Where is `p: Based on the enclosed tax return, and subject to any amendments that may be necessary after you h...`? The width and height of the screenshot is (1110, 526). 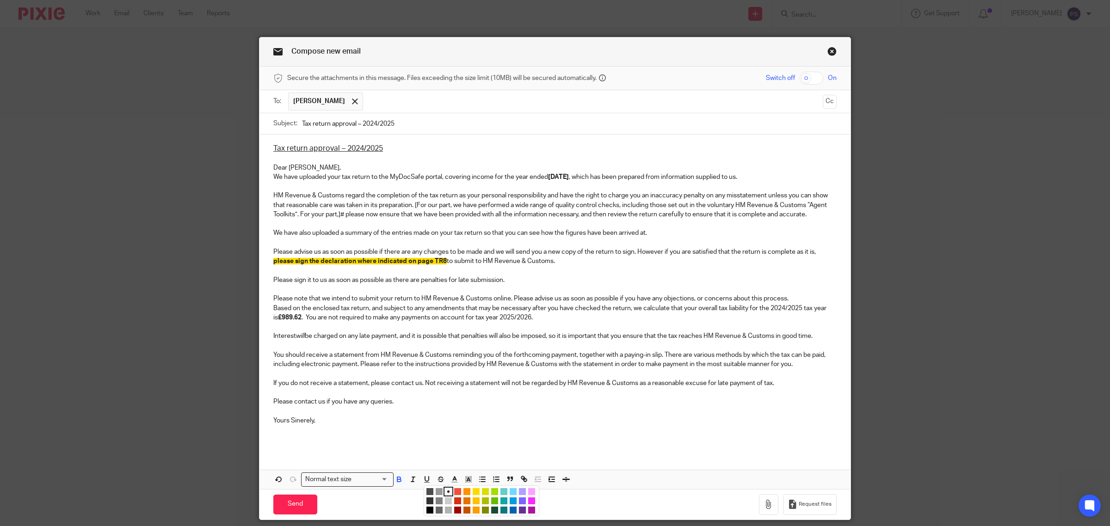
p: Based on the enclosed tax return, and subject to any amendments that may be necessary after you h... is located at coordinates (555, 313).